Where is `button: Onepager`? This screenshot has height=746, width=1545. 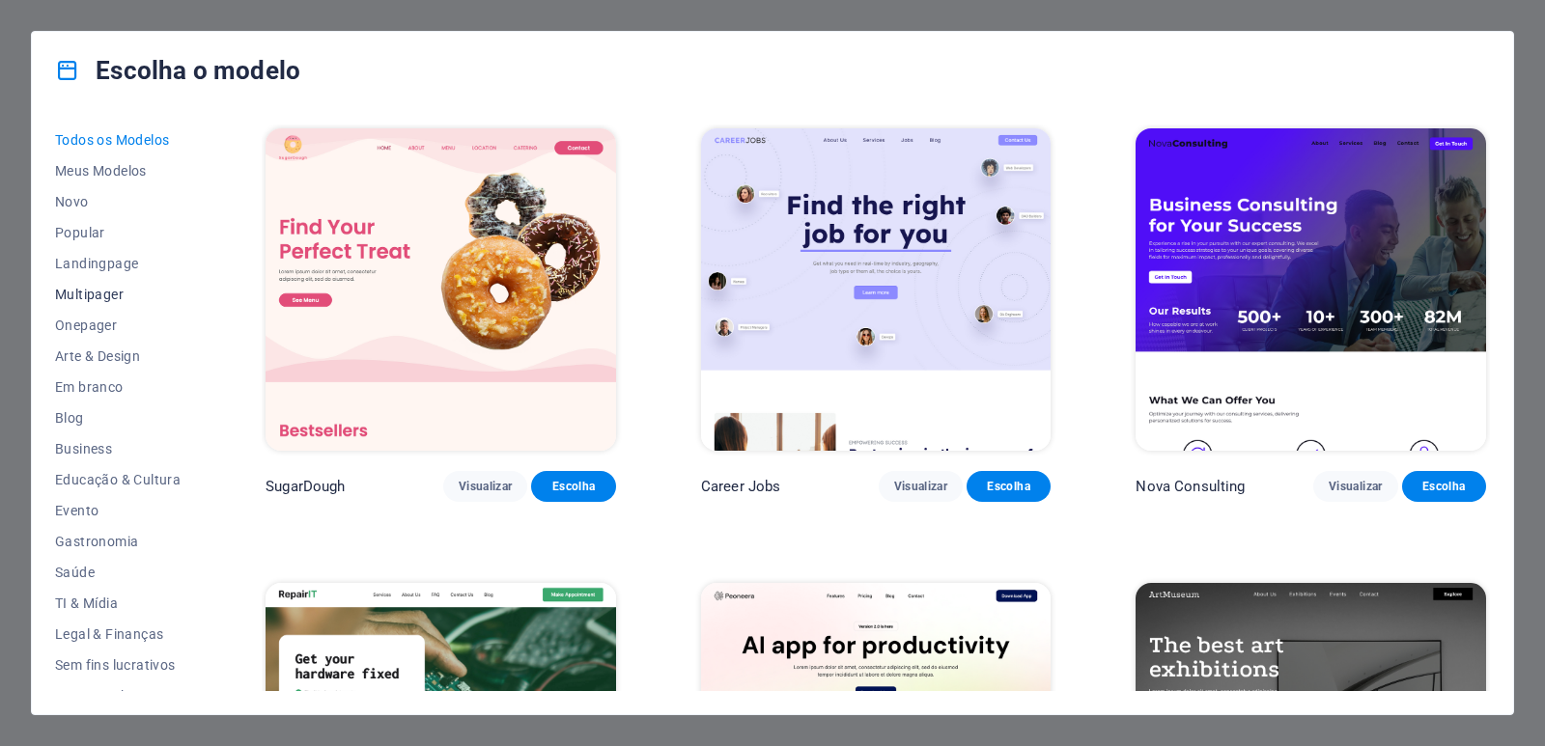 button: Onepager is located at coordinates (118, 325).